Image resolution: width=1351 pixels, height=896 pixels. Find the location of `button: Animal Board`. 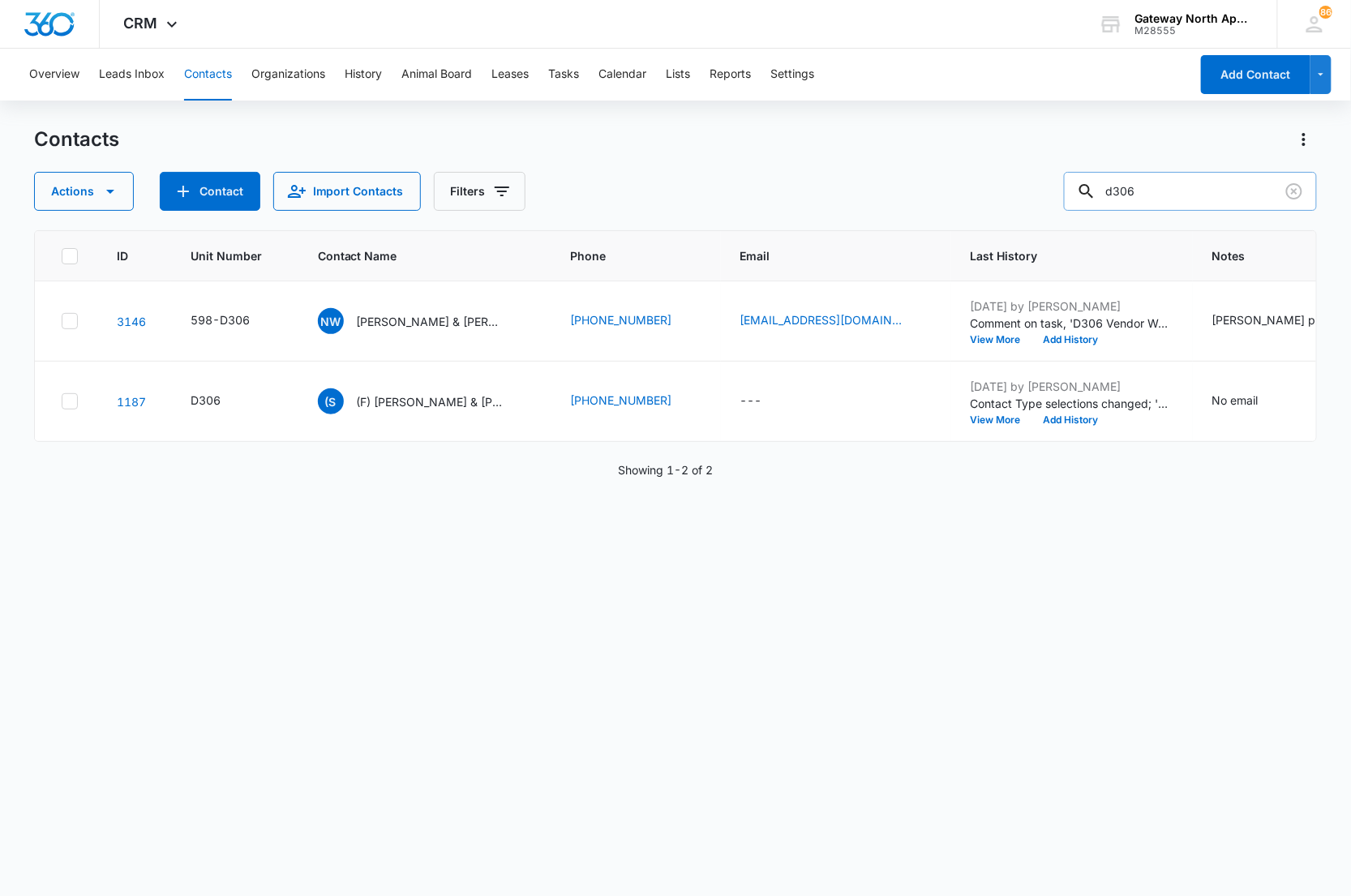

button: Animal Board is located at coordinates (436, 75).